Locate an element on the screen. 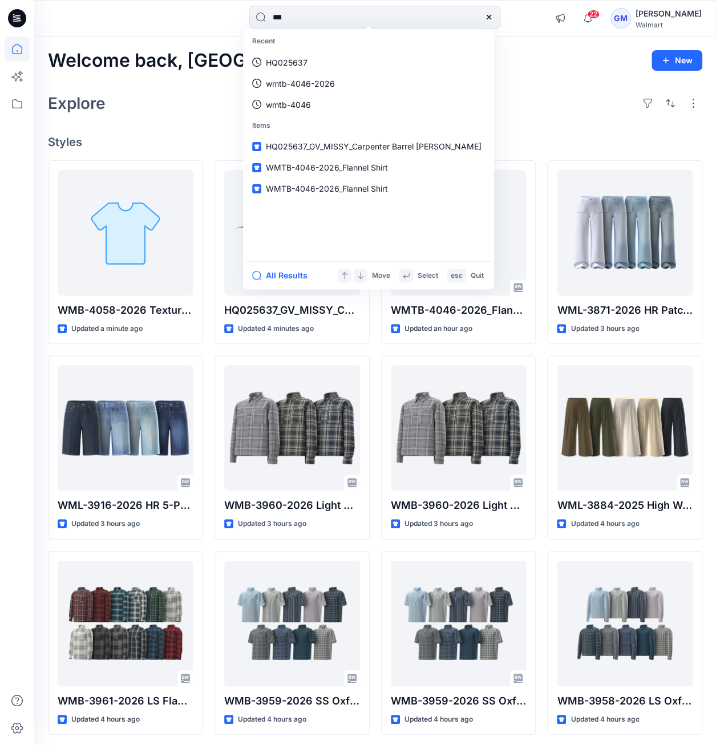  p: WML-3916-2026 HR 5-Pkt Bermuda Short w Crease is located at coordinates (125, 505).